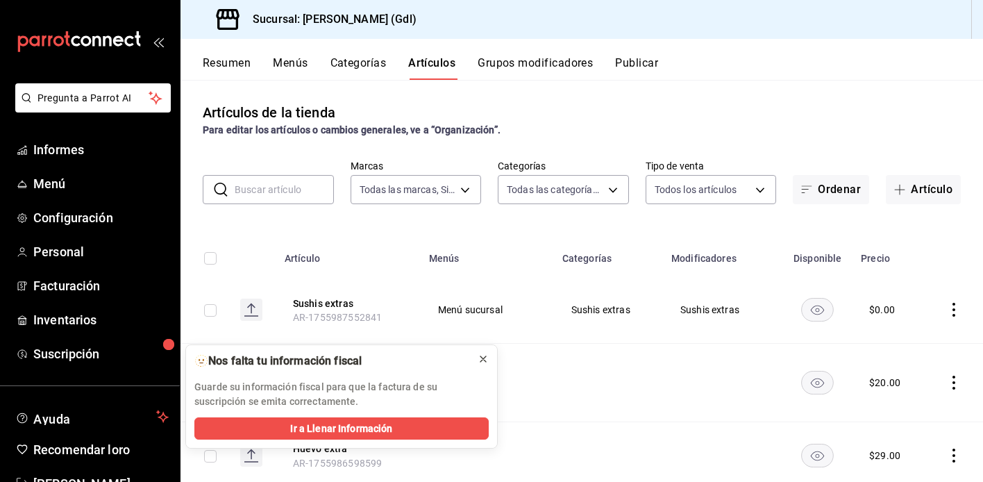  Describe the element at coordinates (66, 353) in the screenshot. I see `font: Suscripción` at that location.